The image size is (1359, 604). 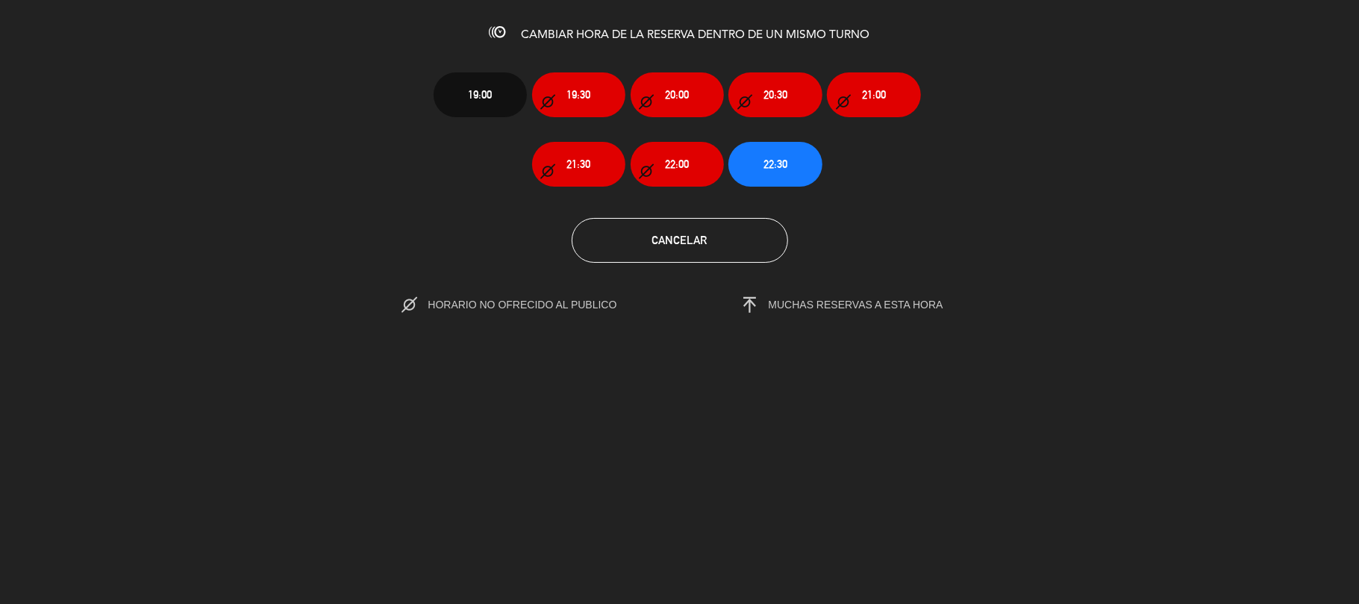 I want to click on span: 21:00, so click(x=874, y=94).